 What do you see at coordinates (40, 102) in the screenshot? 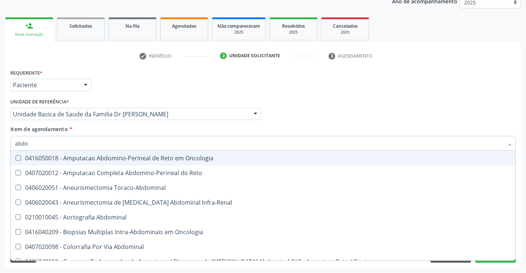
I see `label: Unidade de referência` at bounding box center [40, 102].